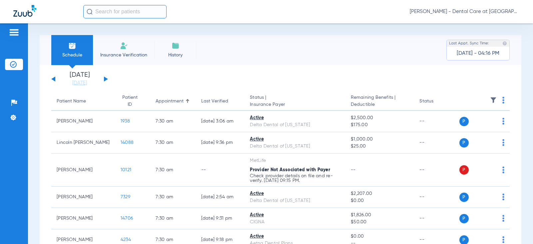 The width and height of the screenshot is (533, 244). What do you see at coordinates (72, 55) in the screenshot?
I see `span: Schedule` at bounding box center [72, 55].